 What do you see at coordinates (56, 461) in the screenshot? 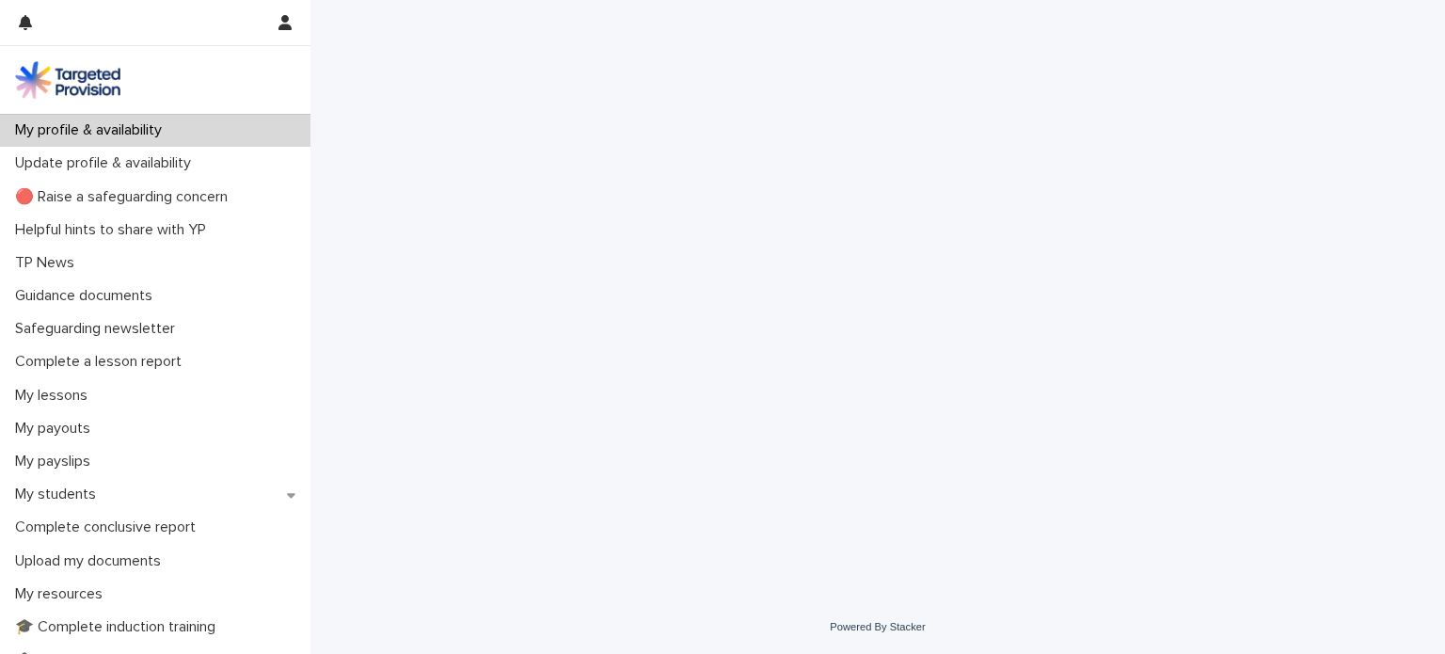
I see `p: My payslips` at bounding box center [56, 461].